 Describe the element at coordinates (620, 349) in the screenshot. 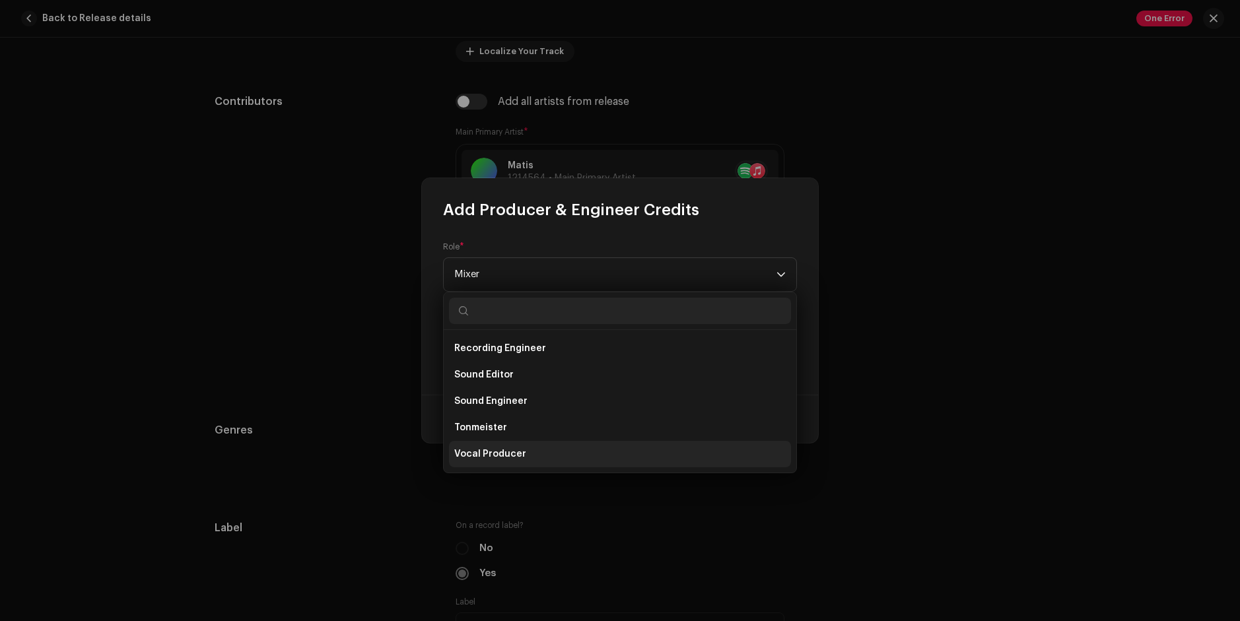

I see `li: Recording Engineer` at that location.